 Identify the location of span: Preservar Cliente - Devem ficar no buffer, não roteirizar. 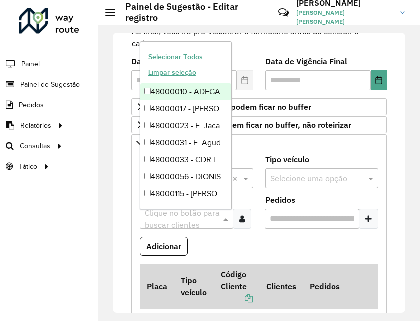
(249, 125).